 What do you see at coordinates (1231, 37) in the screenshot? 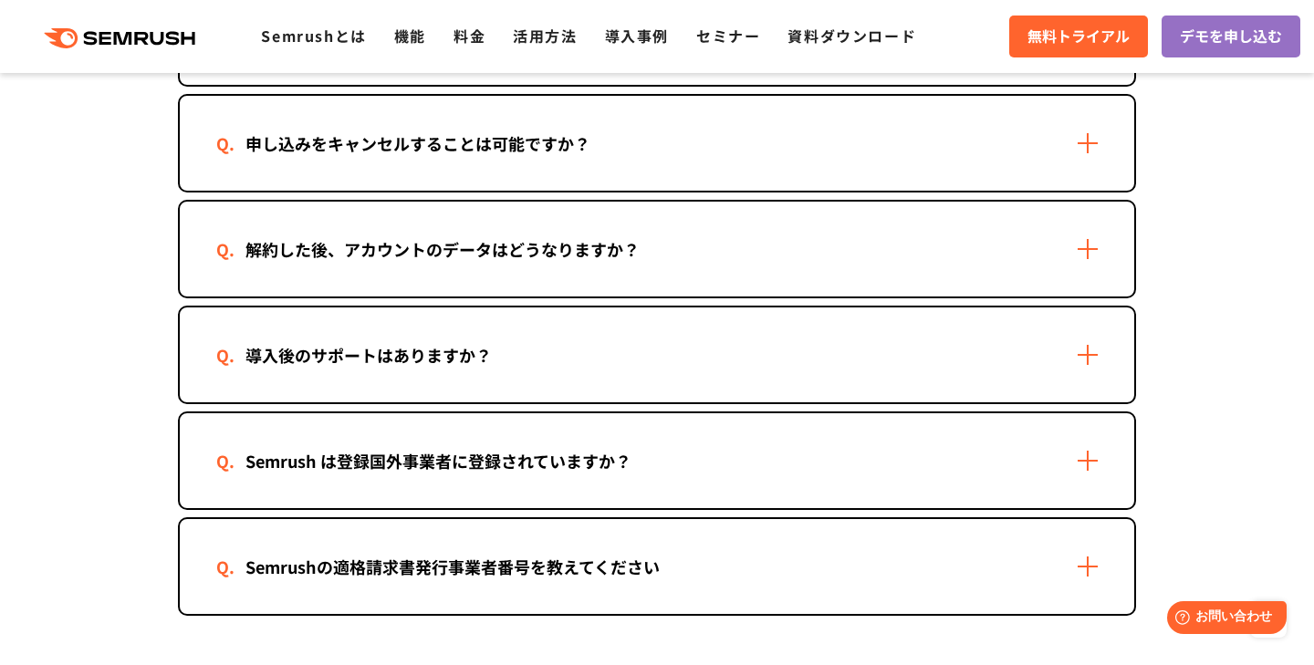
I see `a: デモを申し込む` at bounding box center [1231, 37].